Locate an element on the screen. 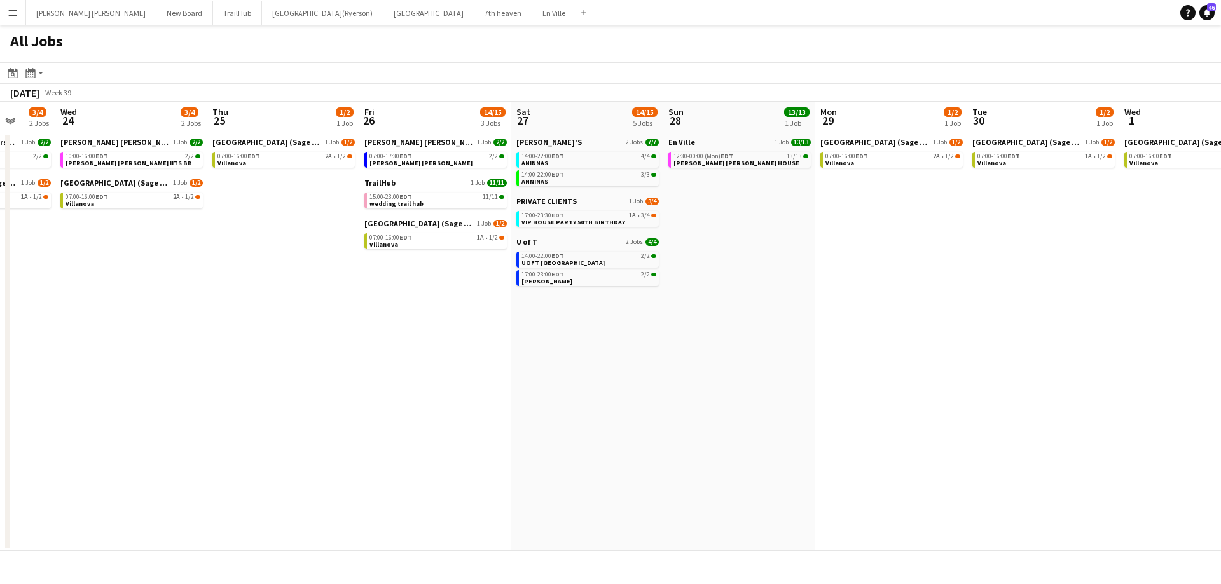 This screenshot has width=1221, height=584. span: 2 Jobs is located at coordinates (634, 142).